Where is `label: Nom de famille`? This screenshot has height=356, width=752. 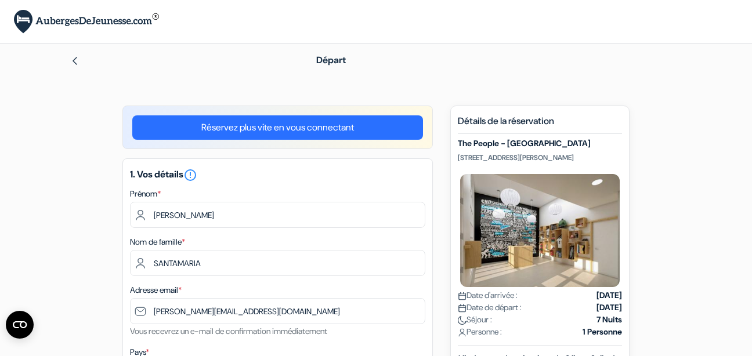 label: Nom de famille is located at coordinates (157, 242).